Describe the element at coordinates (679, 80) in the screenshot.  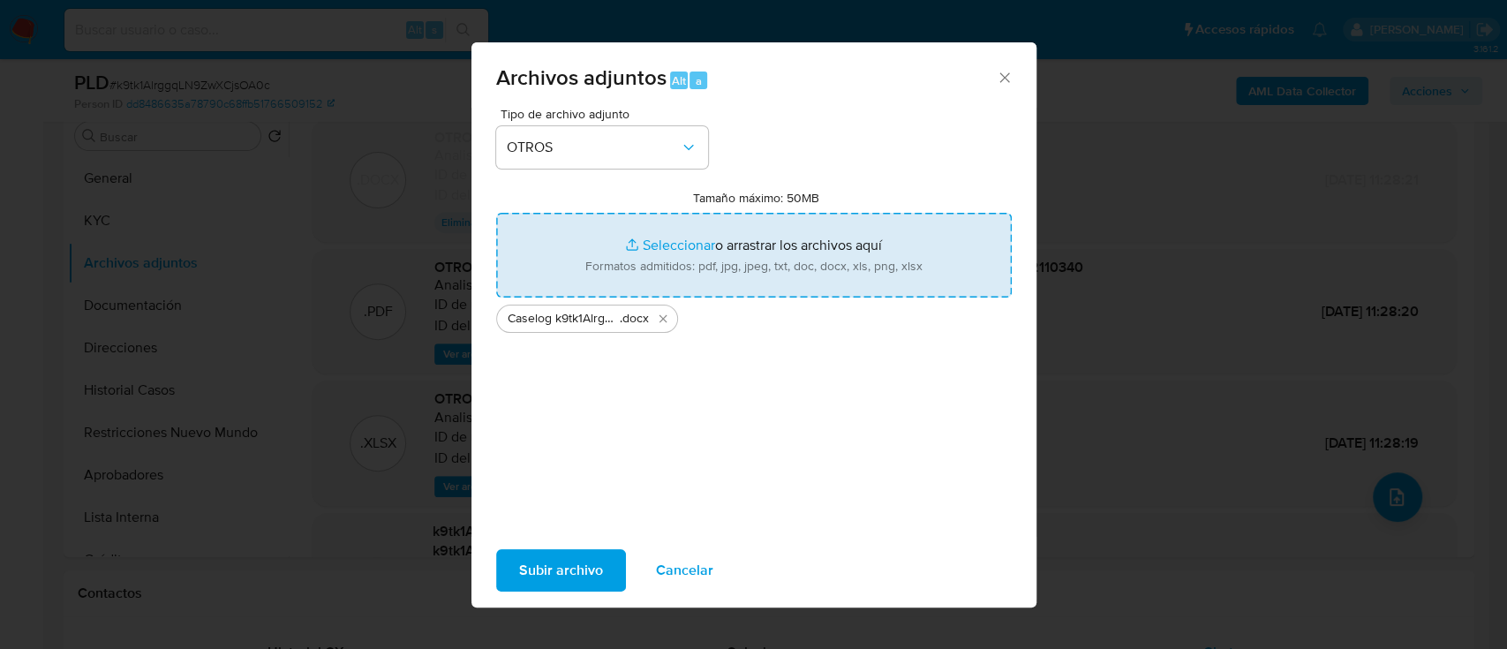
I see `span: Alt` at that location.